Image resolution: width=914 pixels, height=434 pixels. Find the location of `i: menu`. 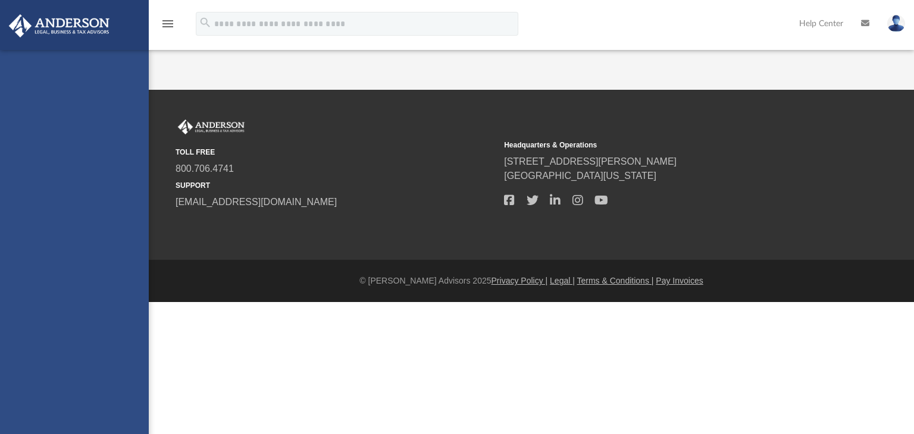

i: menu is located at coordinates (168, 24).